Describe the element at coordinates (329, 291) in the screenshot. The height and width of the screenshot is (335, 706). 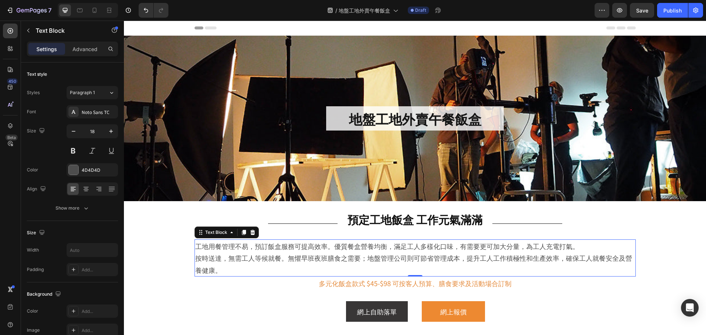
I see `p: 網上報價` at that location.